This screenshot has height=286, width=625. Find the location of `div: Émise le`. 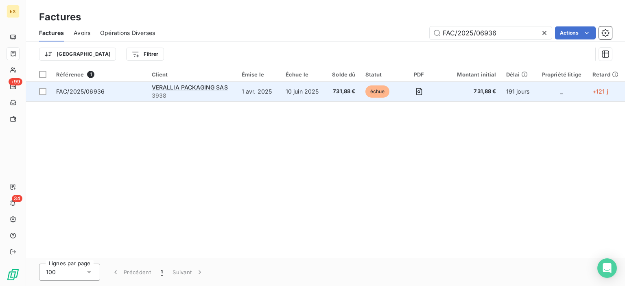

div: Émise le is located at coordinates (259, 75).